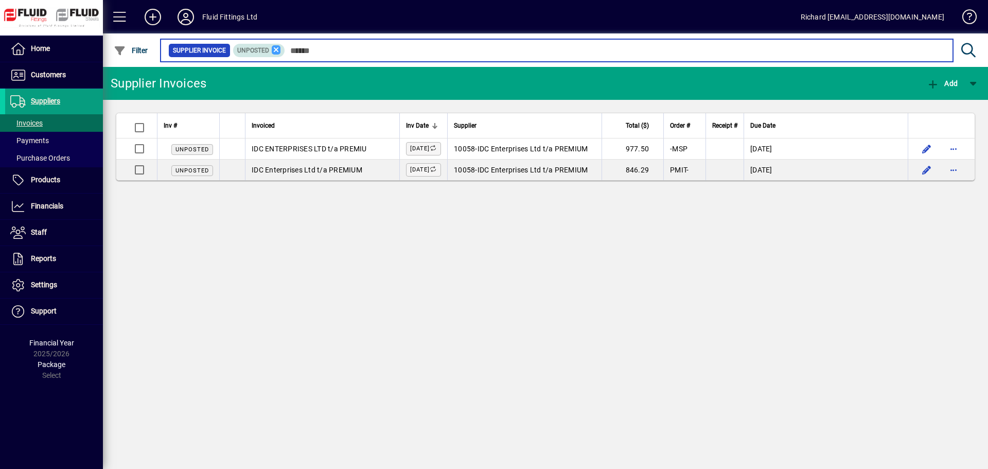 This screenshot has height=469, width=988. What do you see at coordinates (826, 126) in the screenshot?
I see `div: Due Date` at bounding box center [826, 126].